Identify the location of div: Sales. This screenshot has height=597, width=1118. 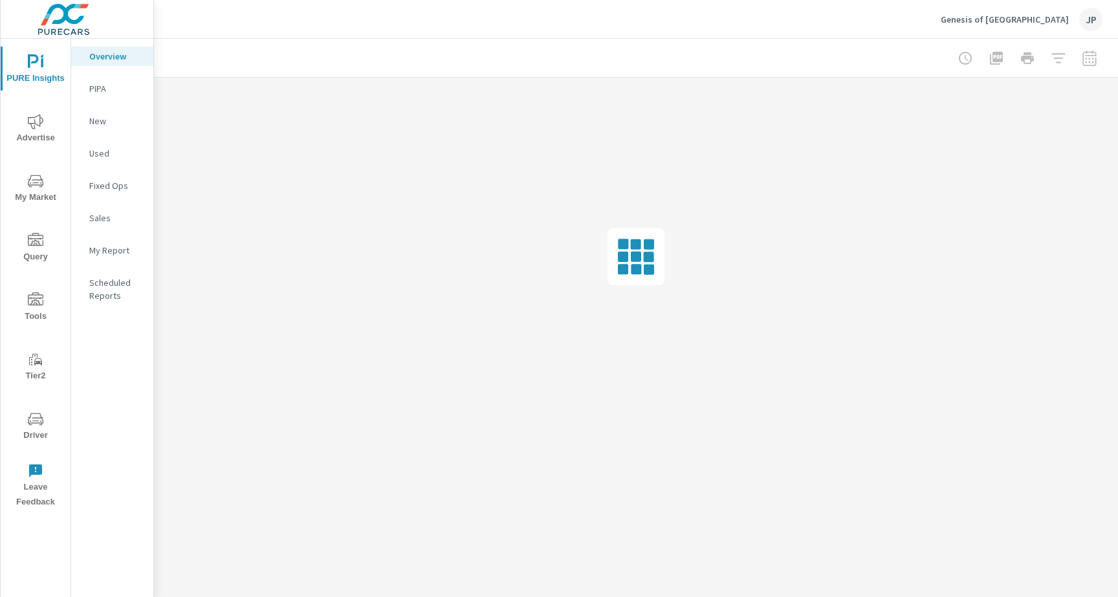
(112, 218).